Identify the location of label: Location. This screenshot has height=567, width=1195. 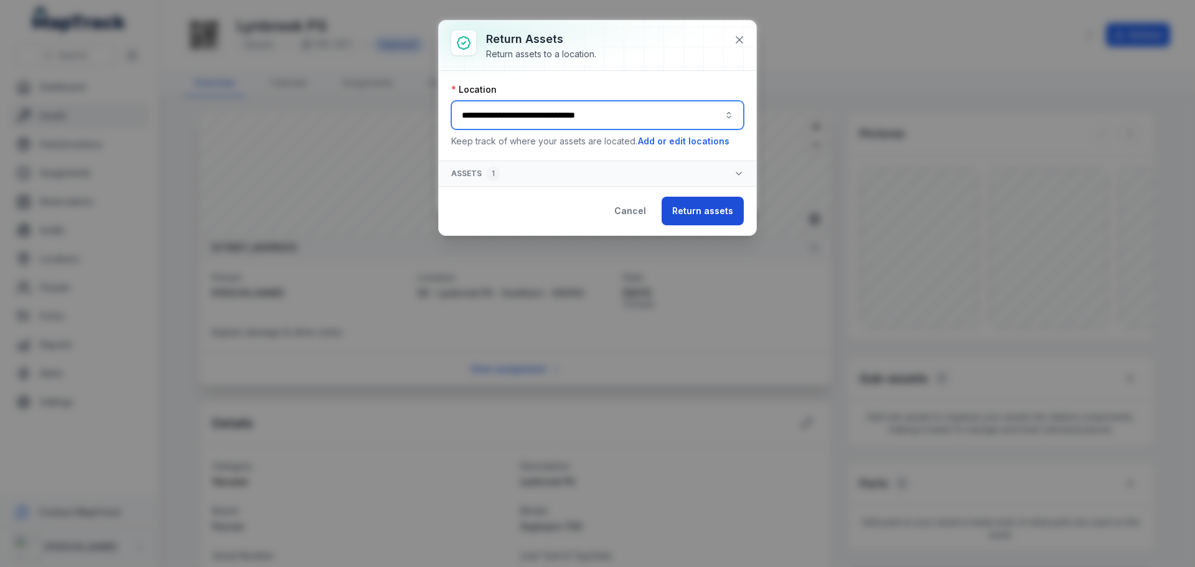
(474, 90).